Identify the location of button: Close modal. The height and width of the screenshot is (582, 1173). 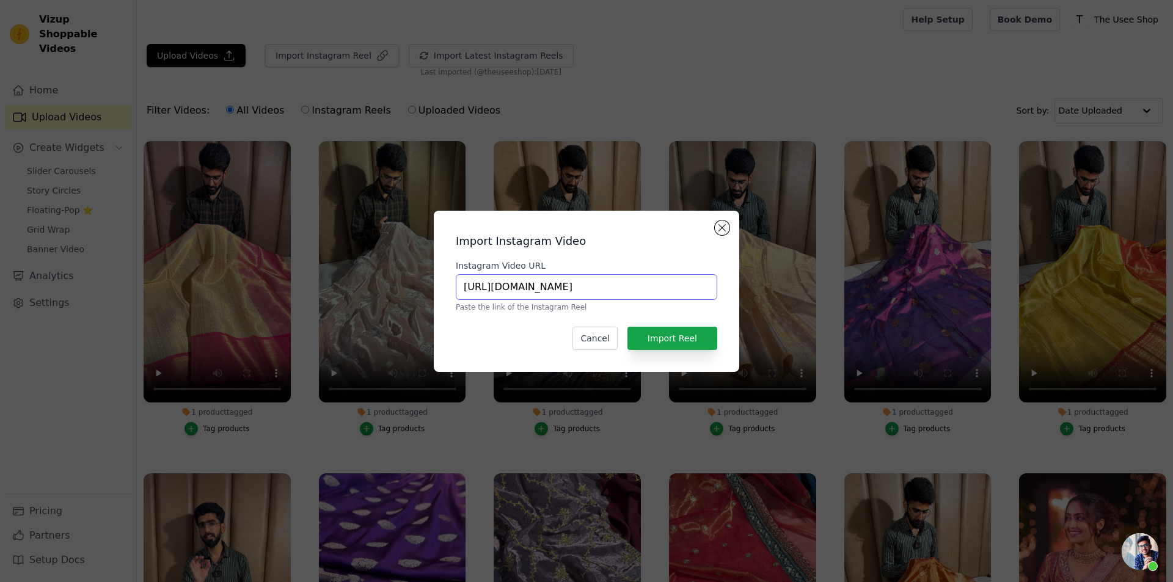
(722, 228).